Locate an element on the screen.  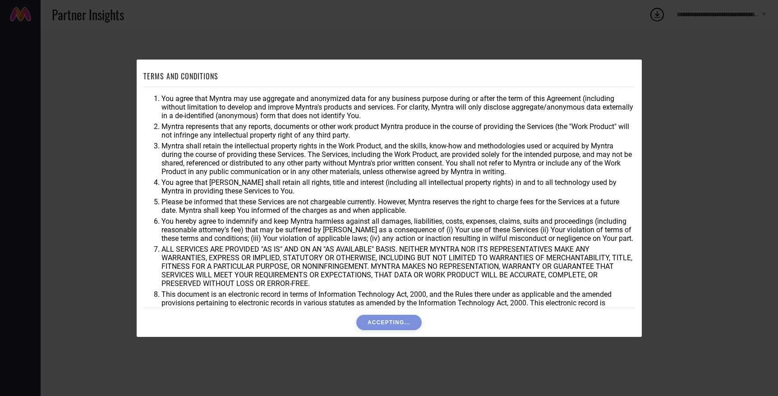
li: Myntra represents that any reports, documents or other work product Myntra produce in the course ... is located at coordinates (398, 131).